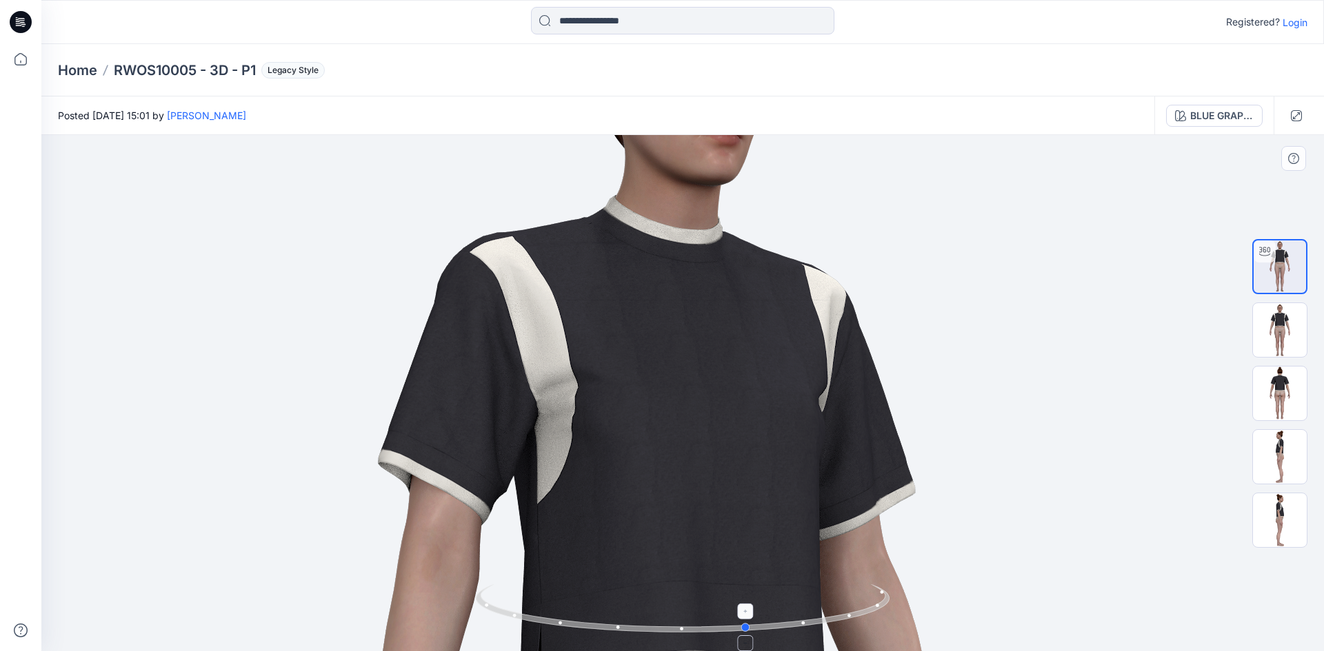  What do you see at coordinates (77, 70) in the screenshot?
I see `p: Home` at bounding box center [77, 70].